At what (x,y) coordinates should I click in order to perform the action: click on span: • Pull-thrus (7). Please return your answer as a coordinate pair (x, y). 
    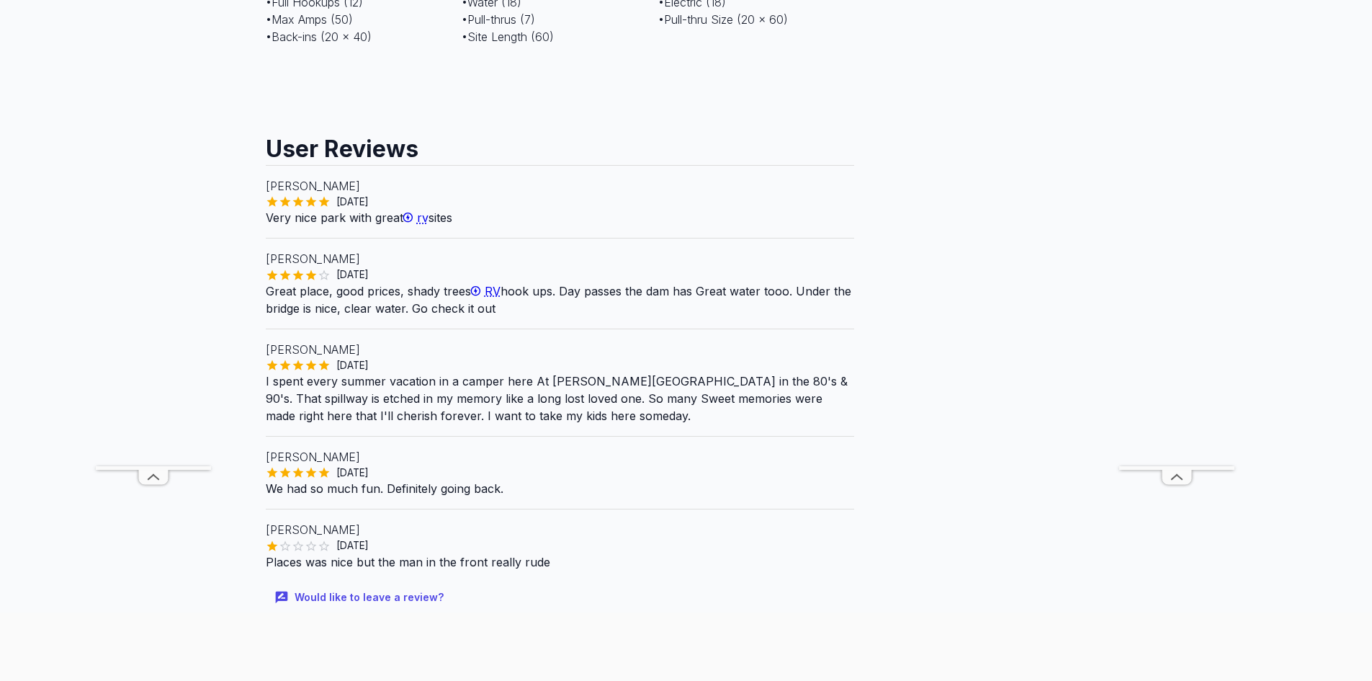
    Looking at the image, I should click on (498, 19).